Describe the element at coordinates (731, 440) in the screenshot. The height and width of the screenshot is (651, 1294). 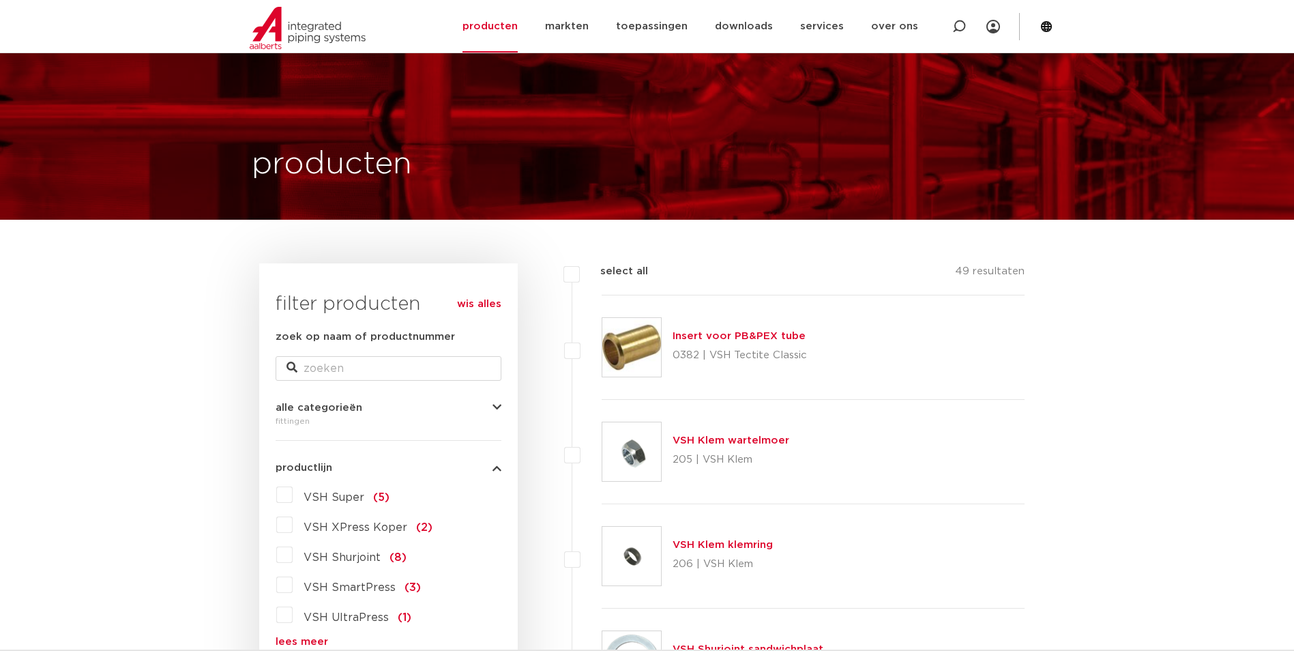
I see `a: VSH Klem wartelmoer` at that location.